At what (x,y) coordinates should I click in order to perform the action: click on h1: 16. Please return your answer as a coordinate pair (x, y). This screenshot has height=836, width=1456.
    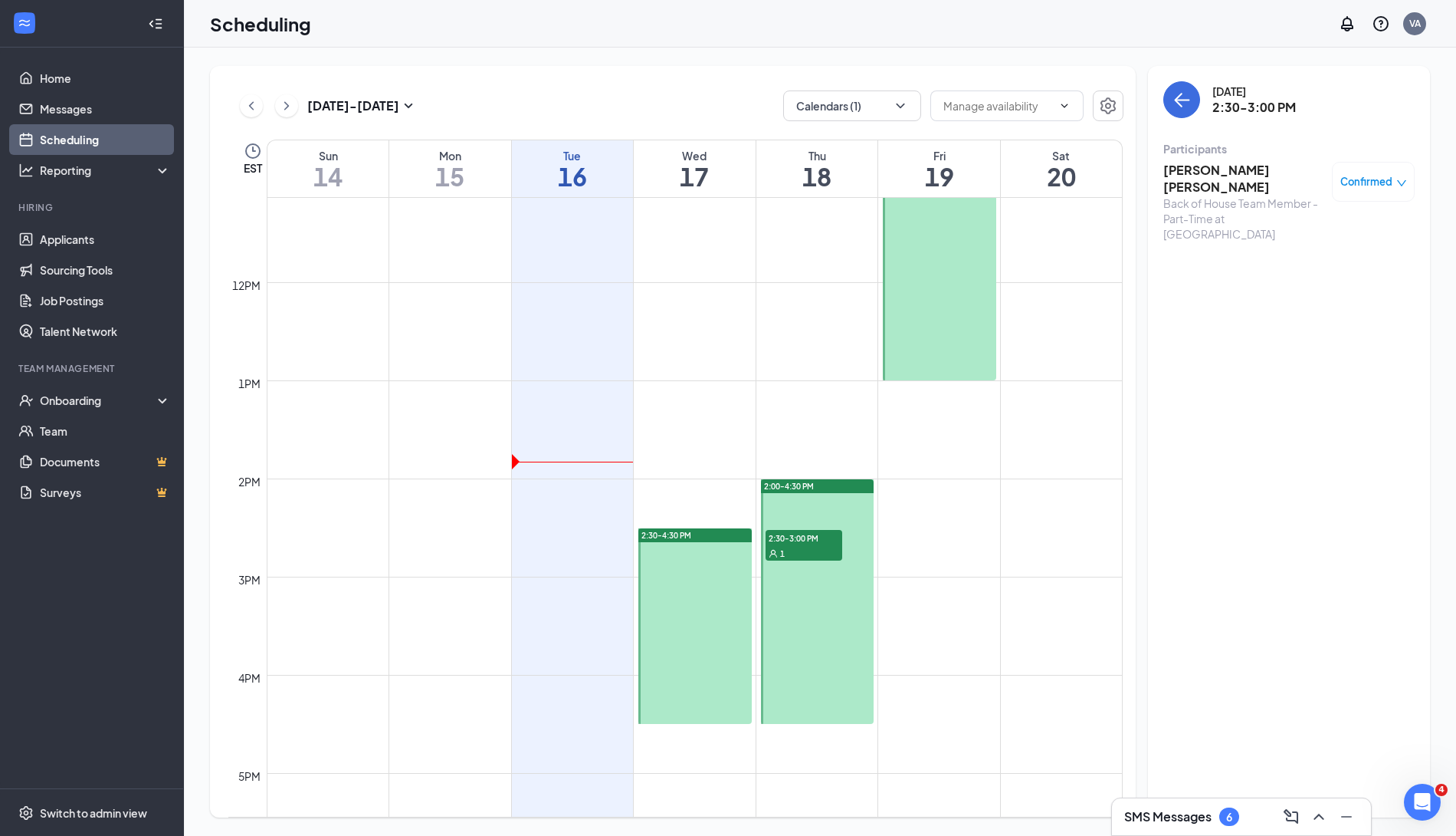
    Looking at the image, I should click on (573, 176).